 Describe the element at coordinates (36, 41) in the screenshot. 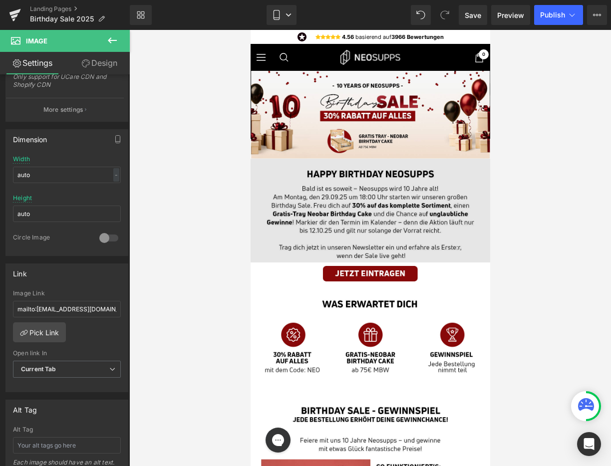

I see `span: Image` at that location.